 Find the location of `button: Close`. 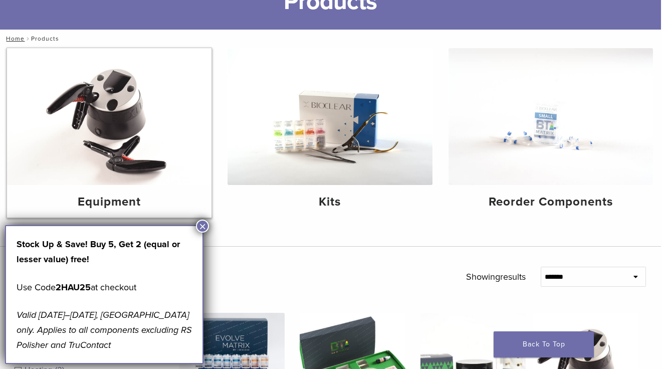

button: Close is located at coordinates (202, 226).